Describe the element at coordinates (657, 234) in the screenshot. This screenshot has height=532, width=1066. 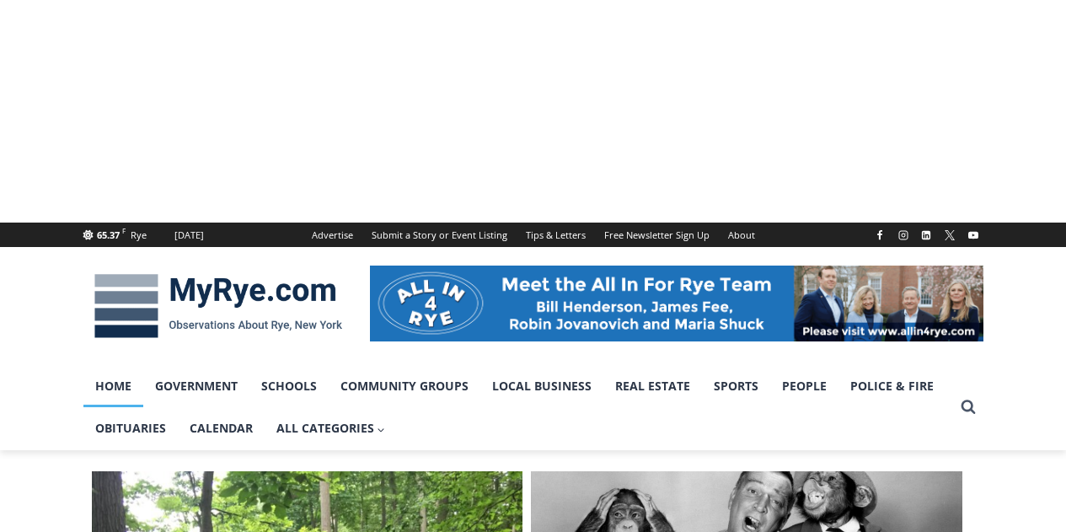
I see `a: Free Newsletter Sign Up` at that location.